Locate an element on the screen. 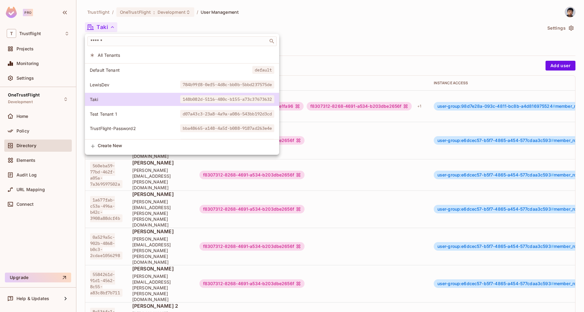 The height and width of the screenshot is (312, 584). span: default is located at coordinates (263, 70).